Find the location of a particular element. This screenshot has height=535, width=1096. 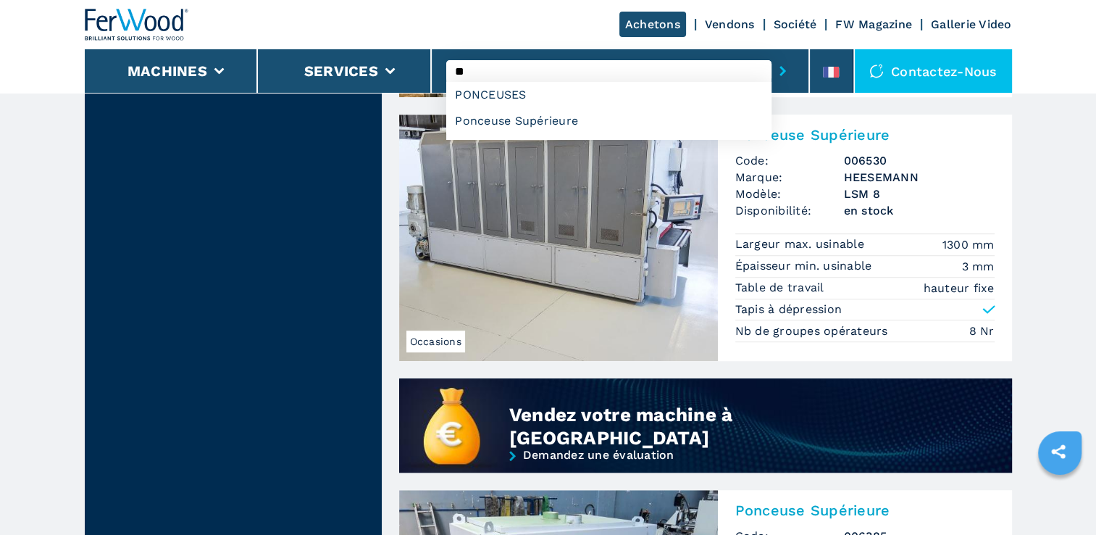

em: 1300 mm is located at coordinates (968, 244).